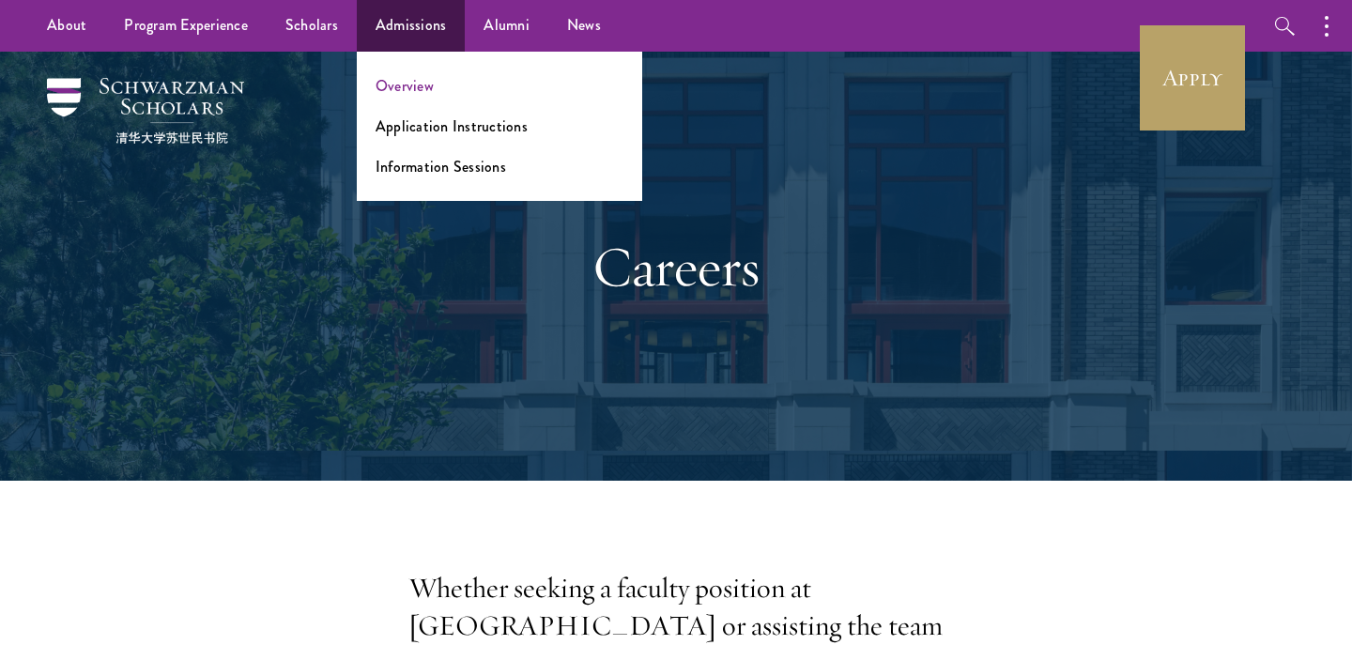  I want to click on a: Information Sessions, so click(440, 166).